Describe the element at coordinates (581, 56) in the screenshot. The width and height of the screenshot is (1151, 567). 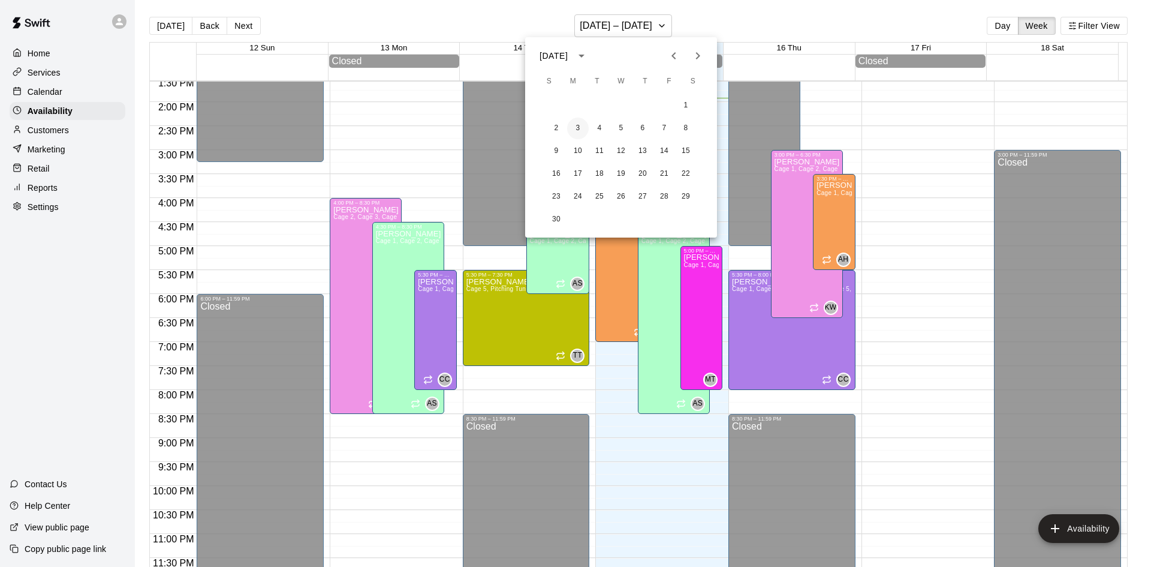
I see `button: calendar view is open, switch to year view` at that location.